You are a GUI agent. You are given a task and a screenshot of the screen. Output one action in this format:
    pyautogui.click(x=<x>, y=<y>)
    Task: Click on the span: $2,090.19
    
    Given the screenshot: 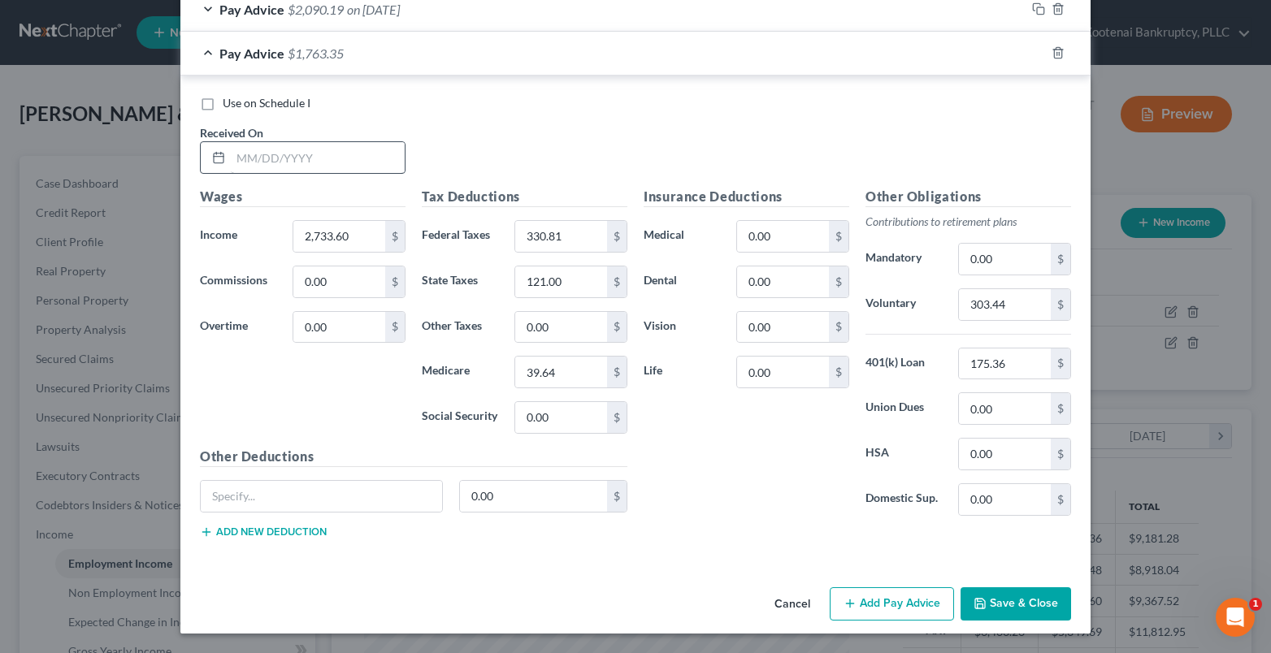 What is the action you would take?
    pyautogui.click(x=315, y=9)
    